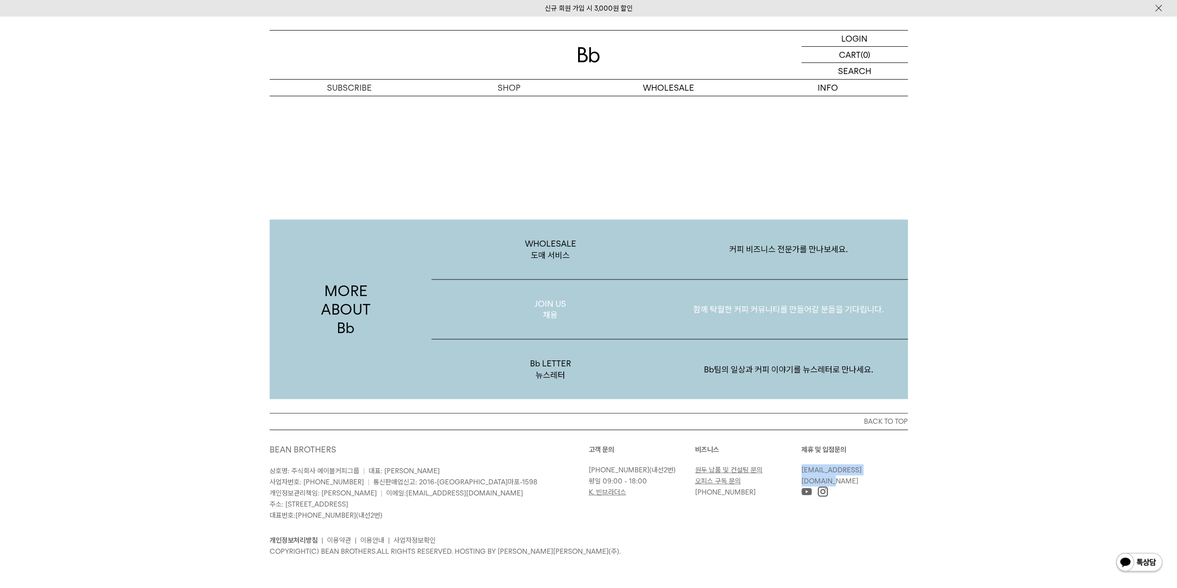 The image size is (1177, 588). What do you see at coordinates (788, 369) in the screenshot?
I see `p: Bb팀의 일상과 커피 이야기를 뉴스레터로 만나세요.` at bounding box center [788, 369].